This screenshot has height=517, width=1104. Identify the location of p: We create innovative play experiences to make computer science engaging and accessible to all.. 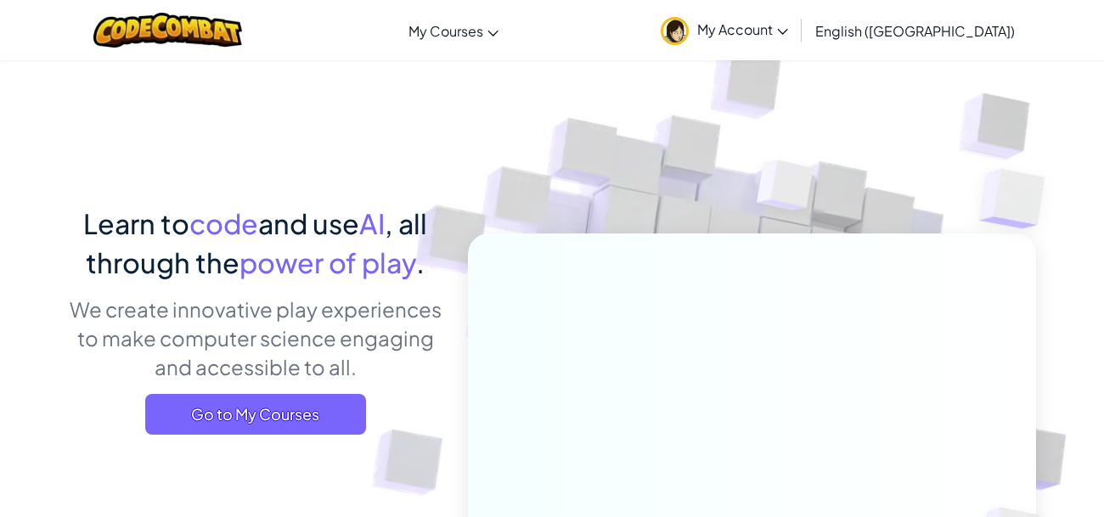
(255, 338).